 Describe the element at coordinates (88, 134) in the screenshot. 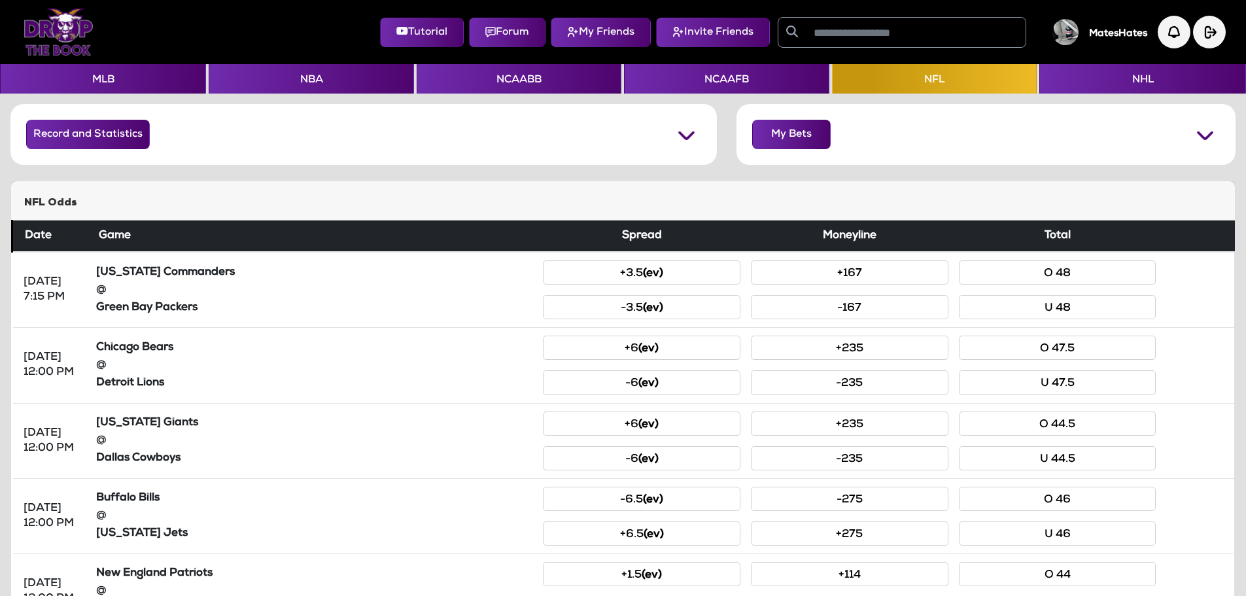

I see `button: Record and Statistics` at that location.